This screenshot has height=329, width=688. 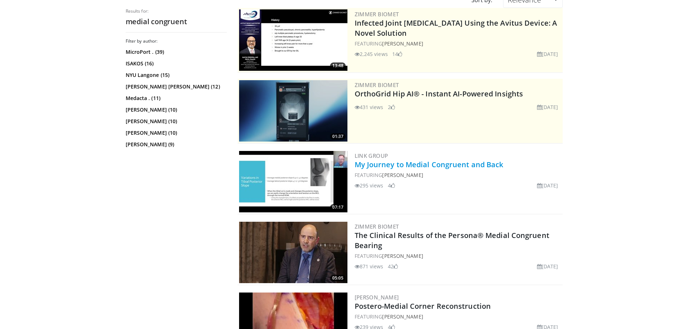 What do you see at coordinates (371, 156) in the screenshot?
I see `a: LINK Group` at bounding box center [371, 156].